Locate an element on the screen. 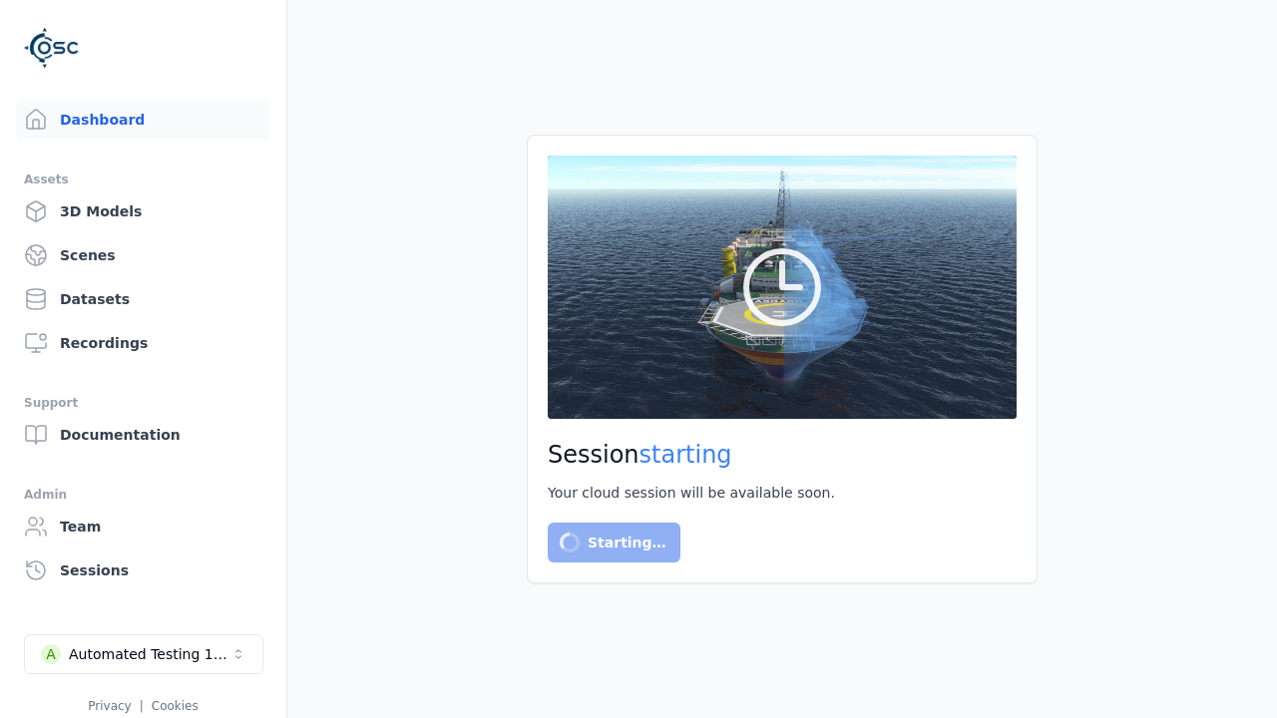 The height and width of the screenshot is (718, 1277). a: Dashboard is located at coordinates (143, 120).